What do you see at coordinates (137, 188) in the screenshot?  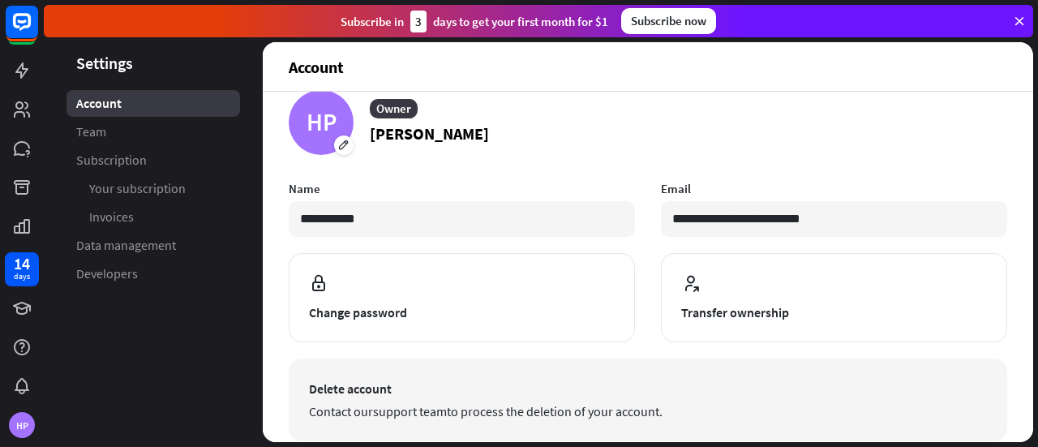 I see `span: Your subscription` at bounding box center [137, 188].